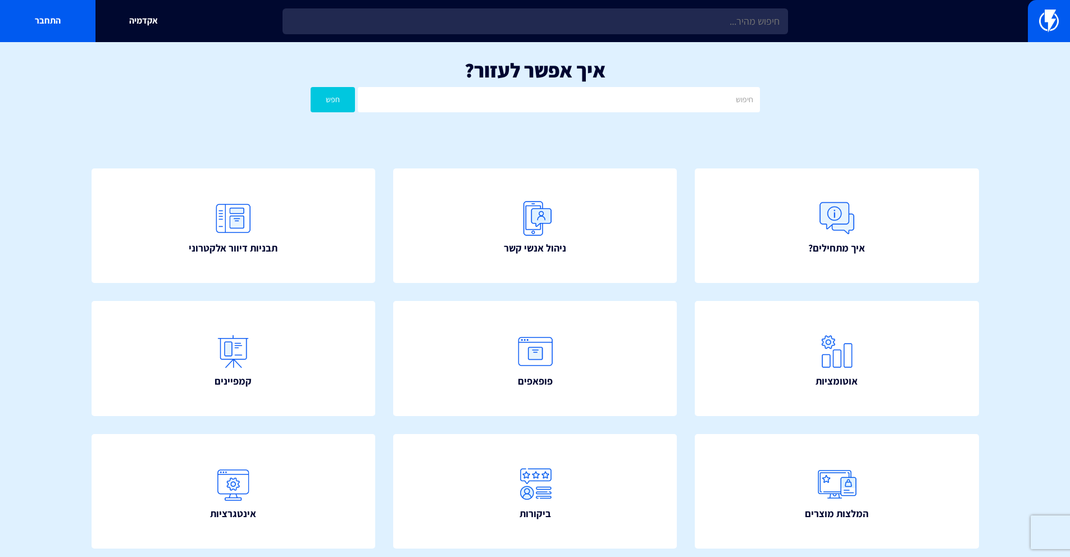  I want to click on a: פופאפים, so click(535, 358).